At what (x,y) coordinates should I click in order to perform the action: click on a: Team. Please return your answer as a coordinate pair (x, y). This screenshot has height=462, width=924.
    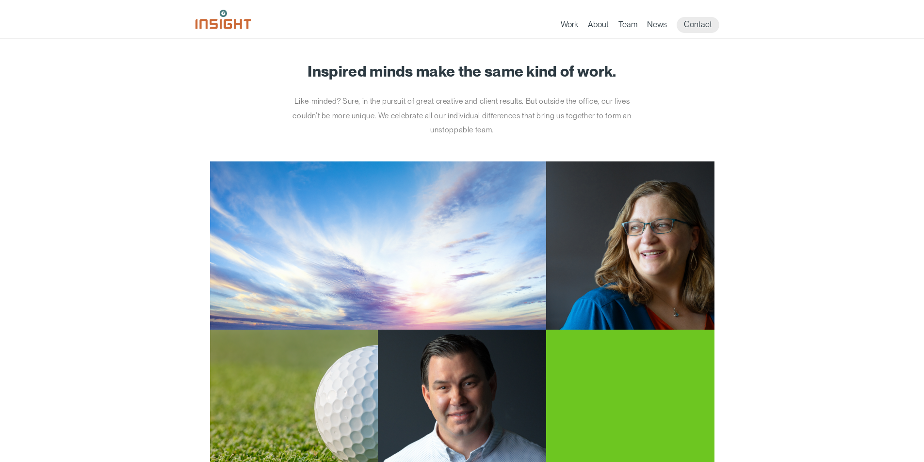
    Looking at the image, I should click on (628, 26).